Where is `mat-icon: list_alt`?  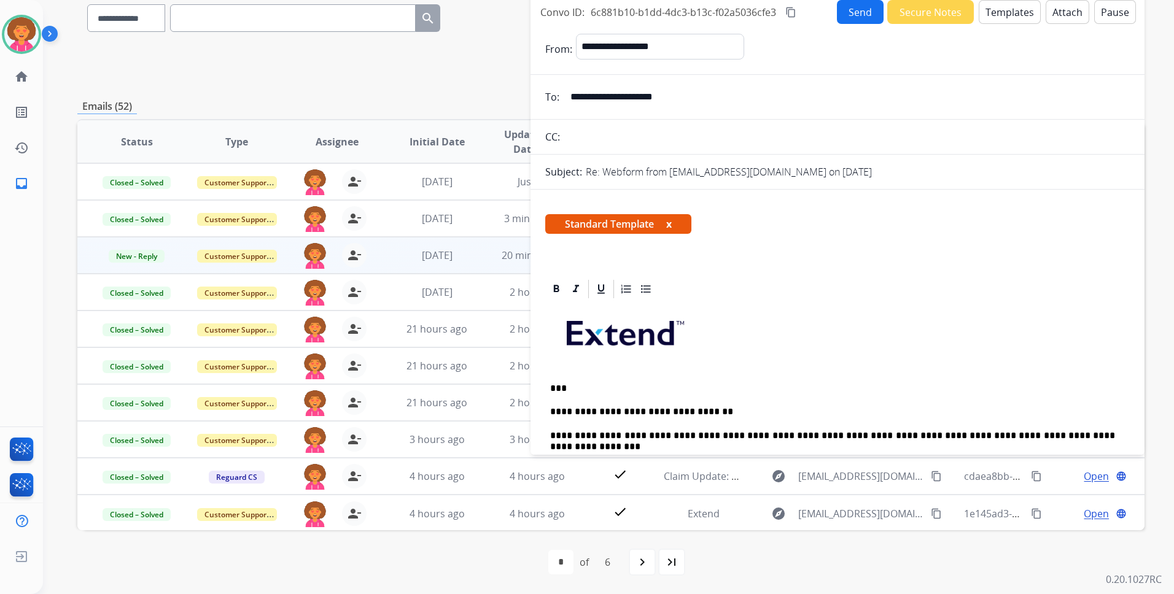 mat-icon: list_alt is located at coordinates (21, 112).